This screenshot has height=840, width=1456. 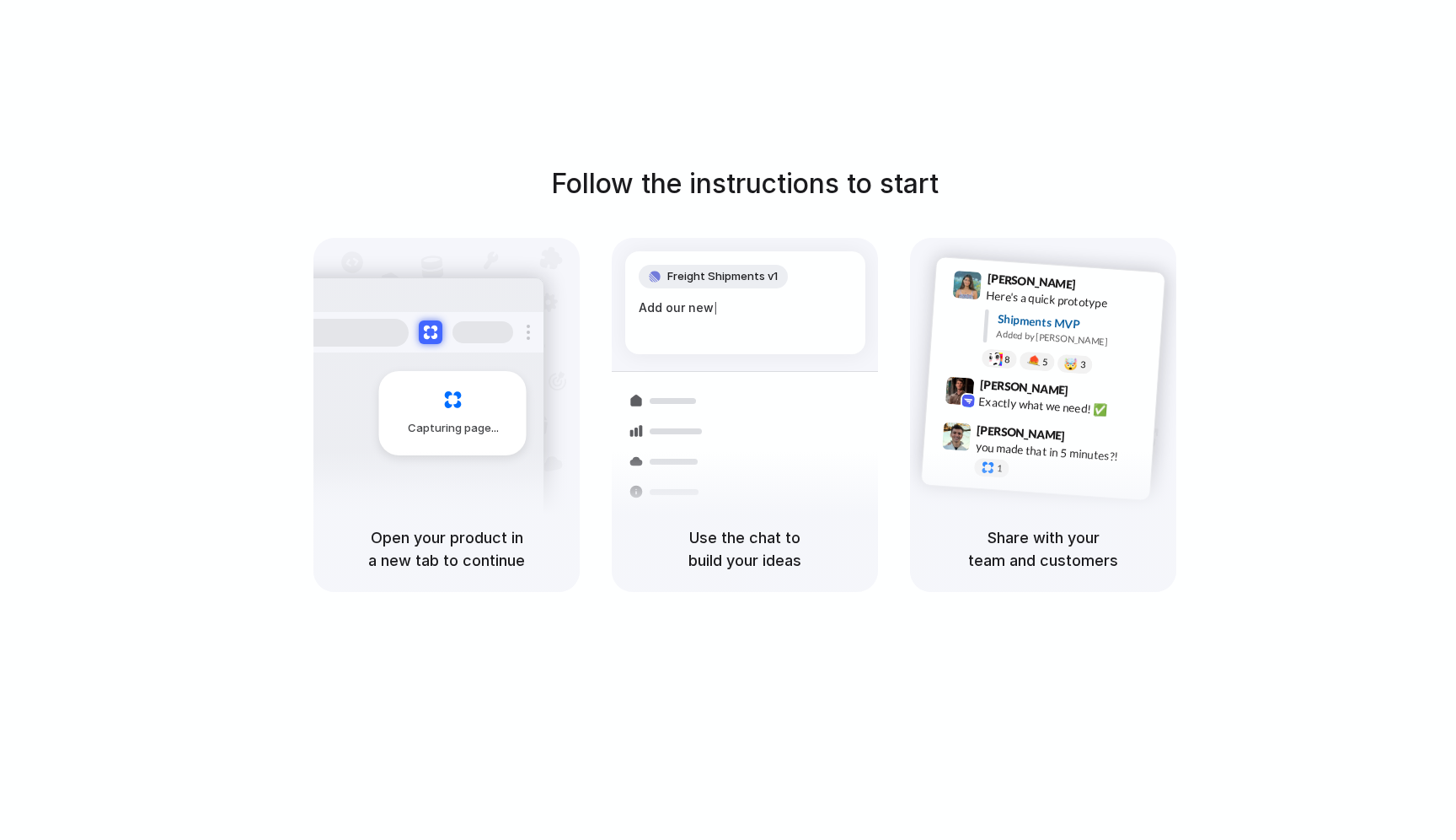 What do you see at coordinates (1098, 288) in the screenshot?
I see `span: 9:41 AM` at bounding box center [1098, 288].